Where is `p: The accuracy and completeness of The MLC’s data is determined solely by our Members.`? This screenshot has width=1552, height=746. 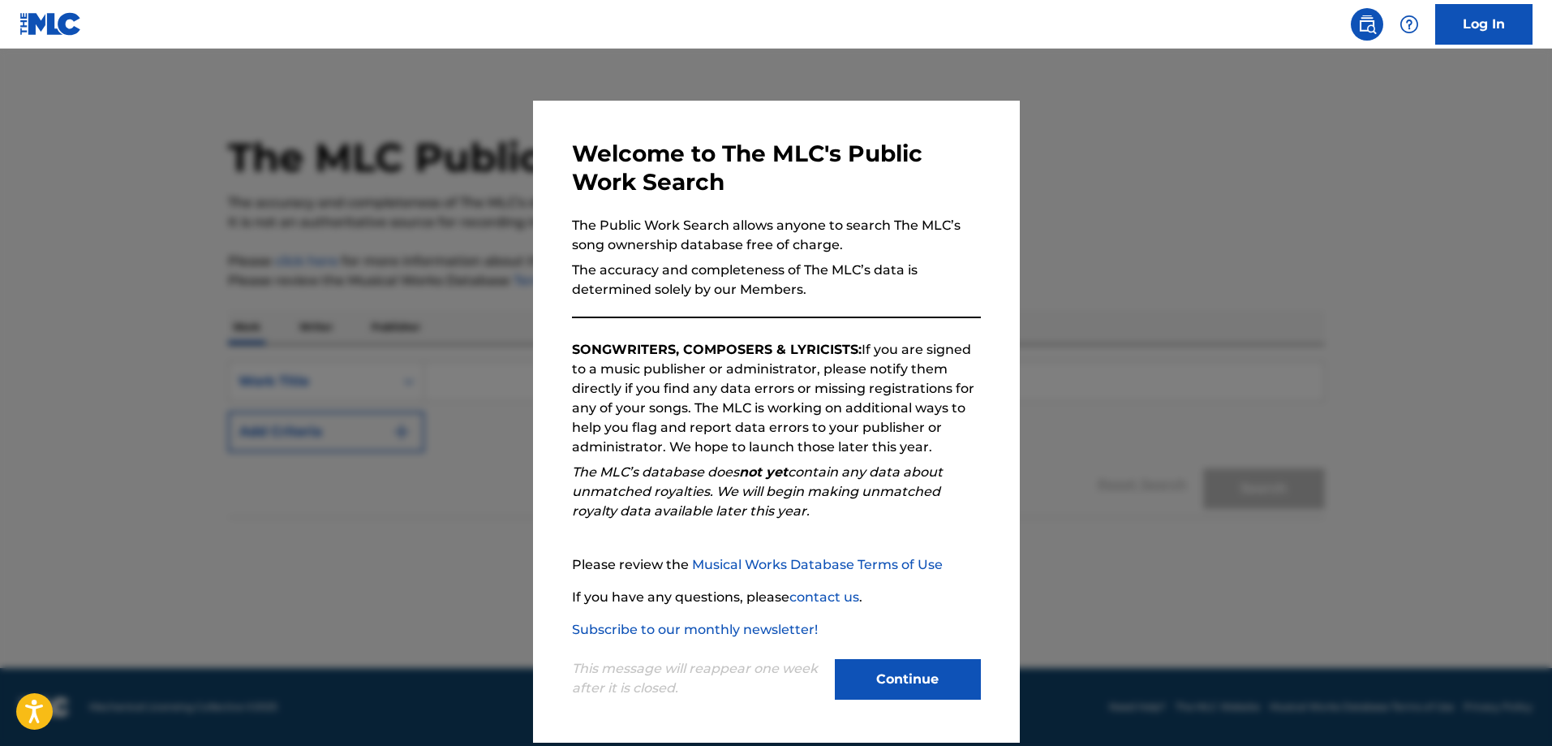 p: The accuracy and completeness of The MLC’s data is determined solely by our Members. is located at coordinates (777, 280).